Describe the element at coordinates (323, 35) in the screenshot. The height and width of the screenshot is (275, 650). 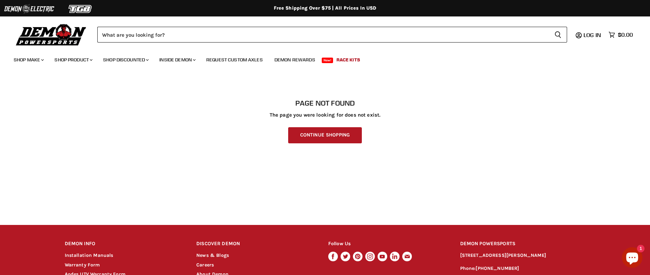
I see `input: Search` at that location.